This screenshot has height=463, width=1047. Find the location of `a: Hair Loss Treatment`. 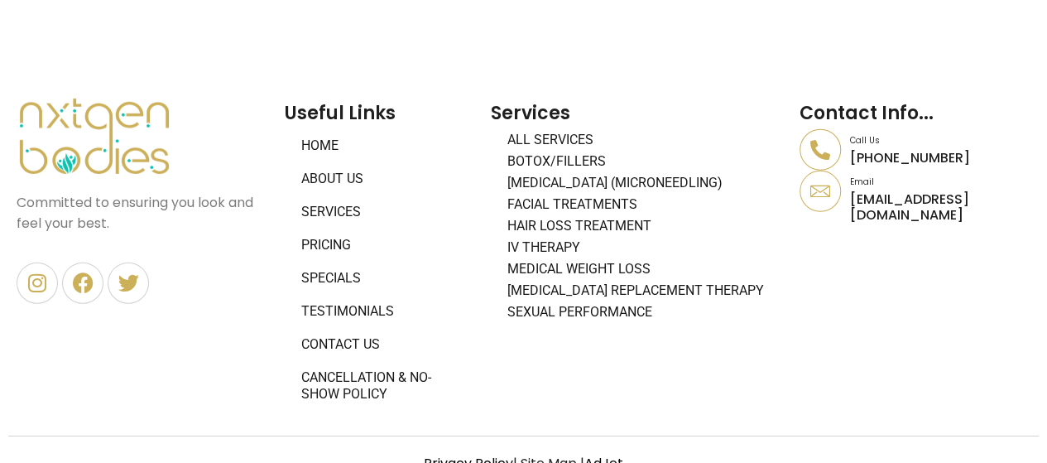

a: Hair Loss Treatment is located at coordinates (637, 226).